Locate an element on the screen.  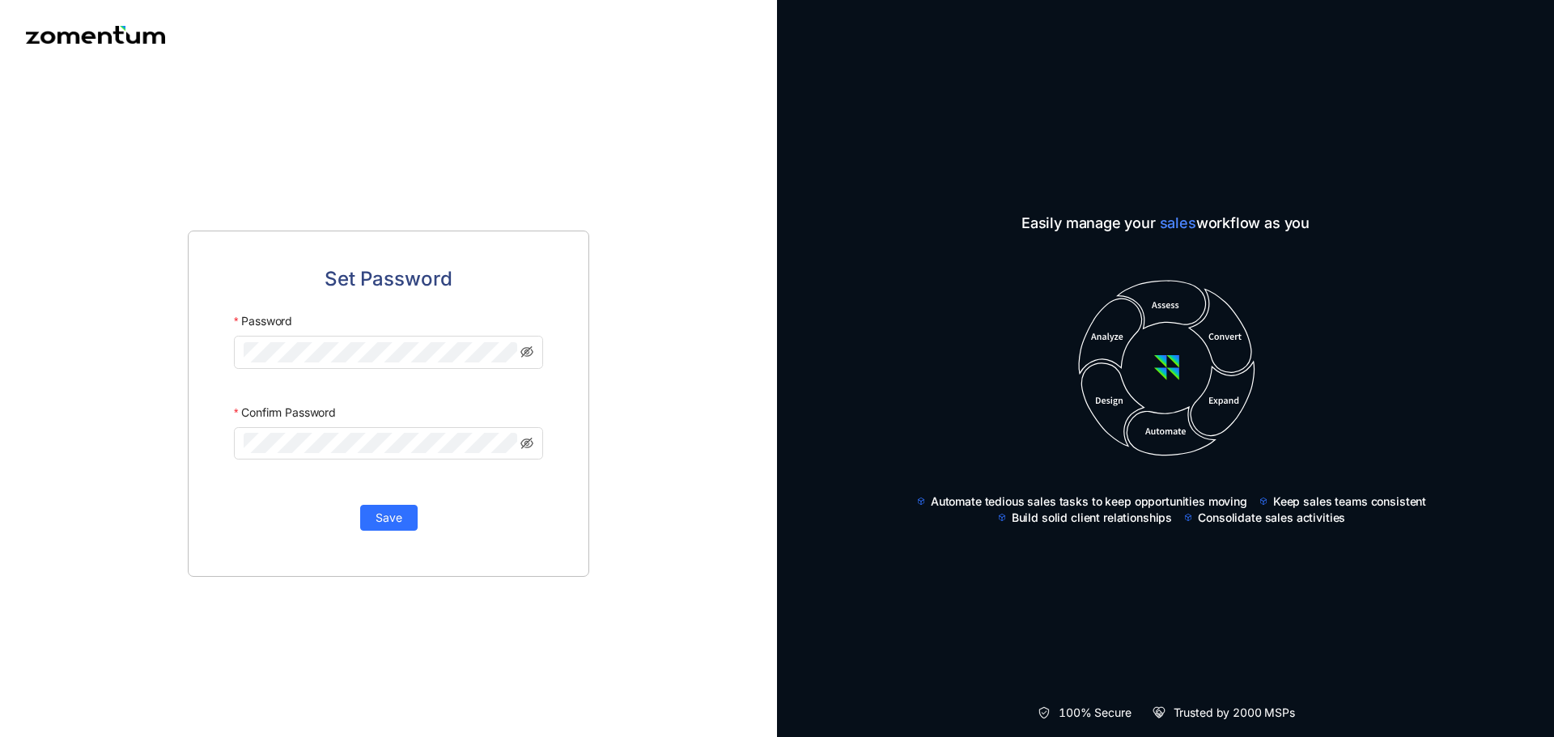
keeper-lock: Open Keeper Popup is located at coordinates (506, 352).